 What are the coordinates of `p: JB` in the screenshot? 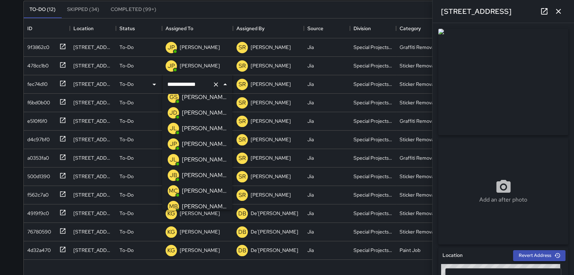 It's located at (173, 175).